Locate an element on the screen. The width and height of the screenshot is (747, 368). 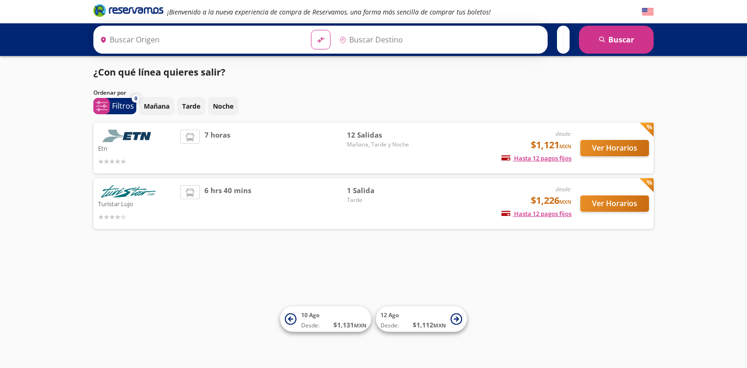
p: Turistar Lujo is located at coordinates (137, 204).